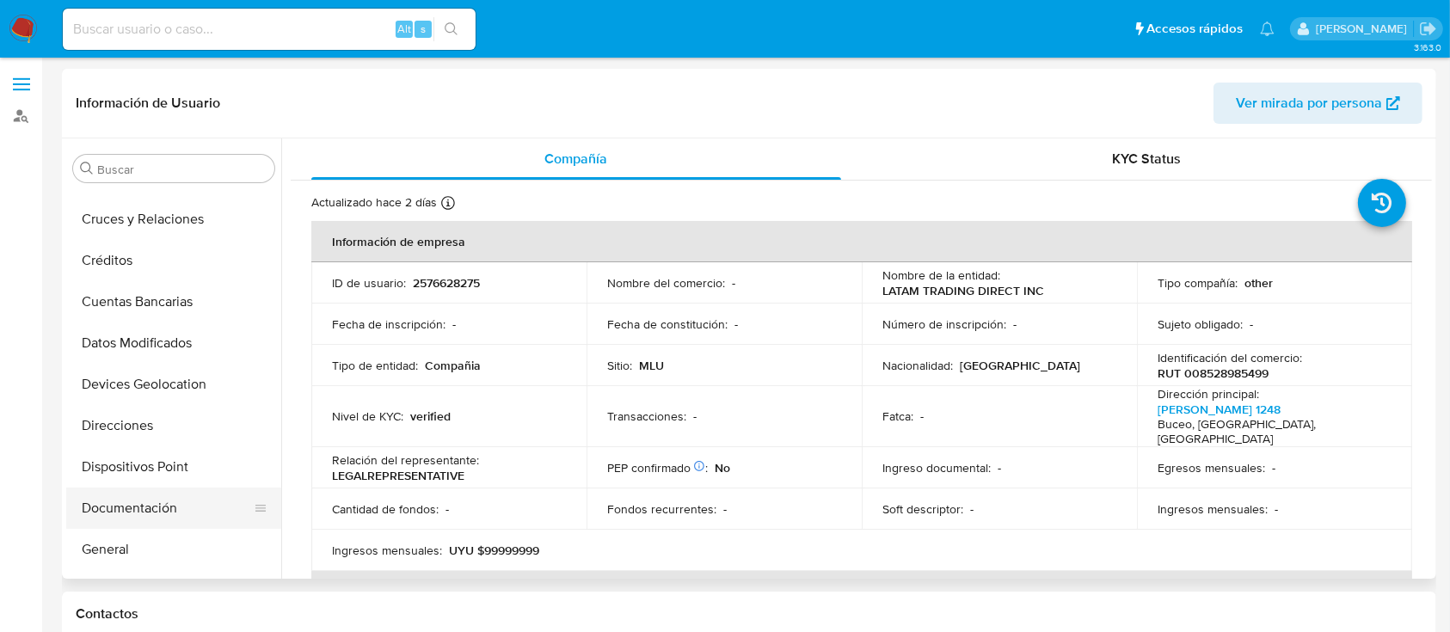  What do you see at coordinates (369, 283) in the screenshot?
I see `p: ID de usuario :` at bounding box center [369, 283].